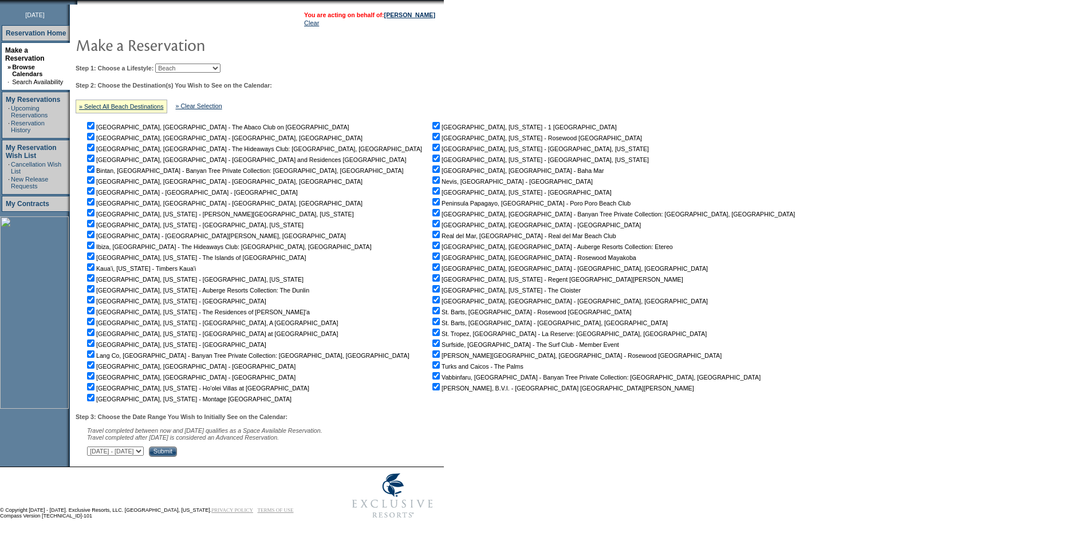 Image resolution: width=1091 pixels, height=541 pixels. What do you see at coordinates (199, 106) in the screenshot?
I see `a: » Clear Selection` at bounding box center [199, 106].